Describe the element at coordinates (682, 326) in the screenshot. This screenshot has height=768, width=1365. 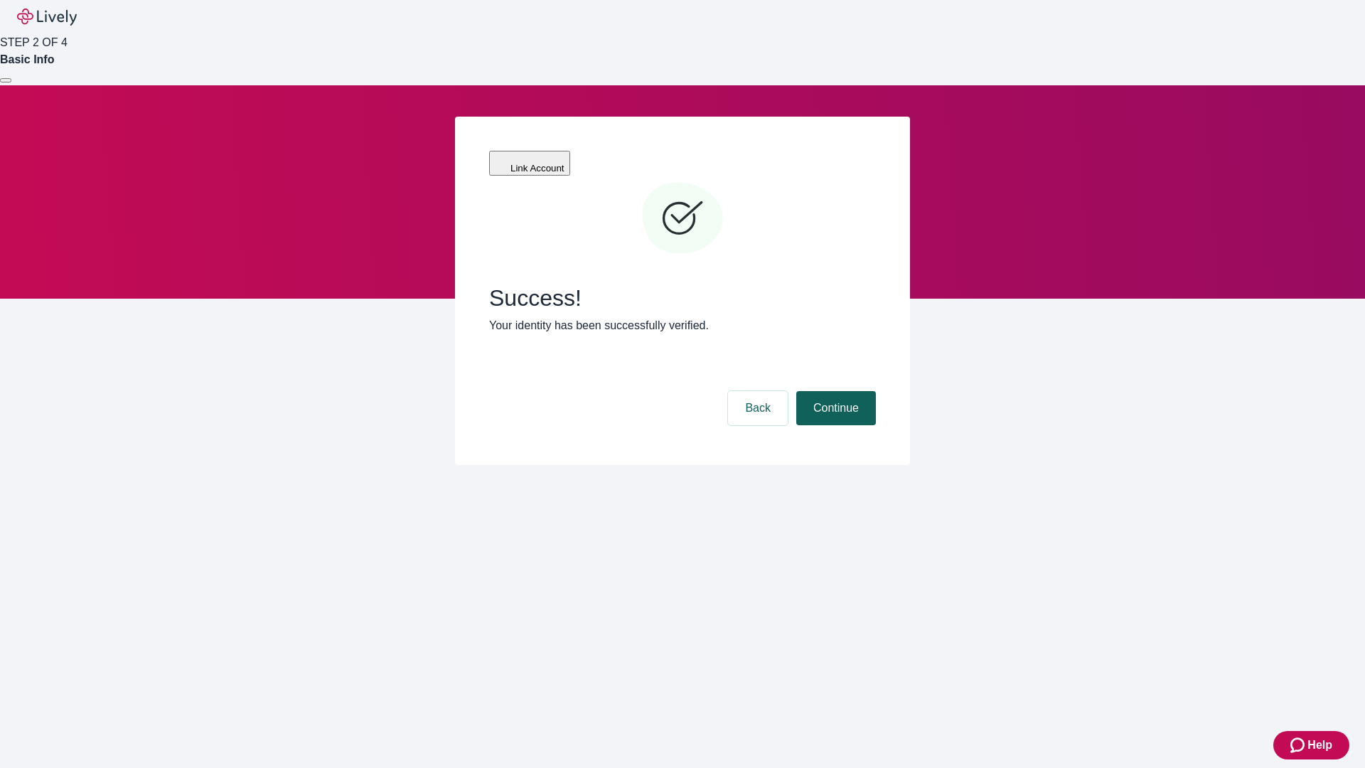
I see `p: Your identity has been successfully verified.` at that location.